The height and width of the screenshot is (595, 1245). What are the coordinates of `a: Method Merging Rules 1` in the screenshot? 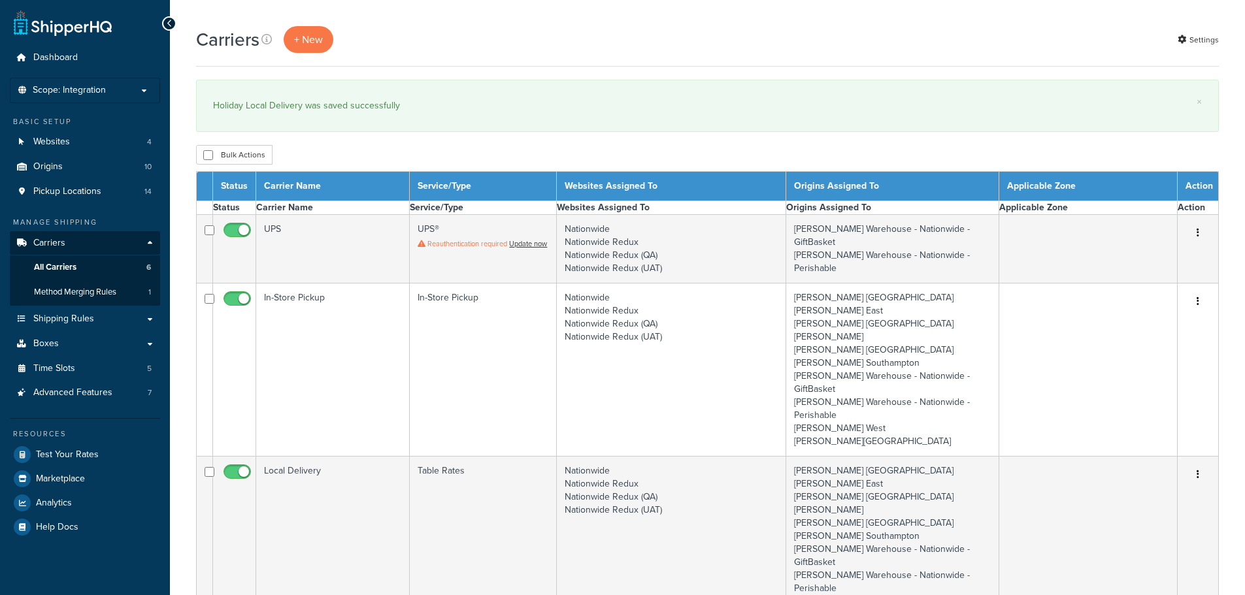 It's located at (85, 292).